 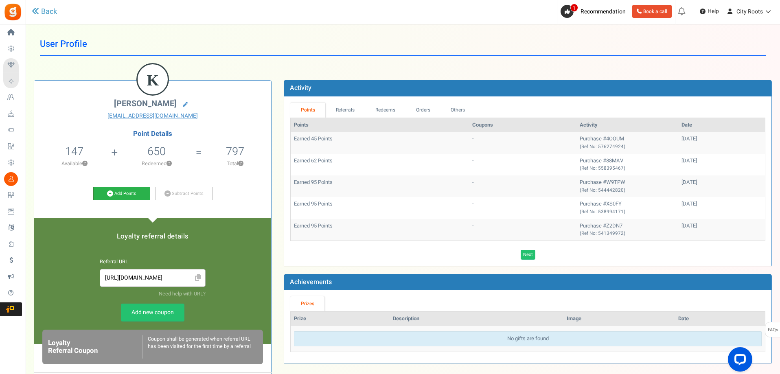 What do you see at coordinates (153, 262) in the screenshot?
I see `h6: Referral URL` at bounding box center [153, 262].